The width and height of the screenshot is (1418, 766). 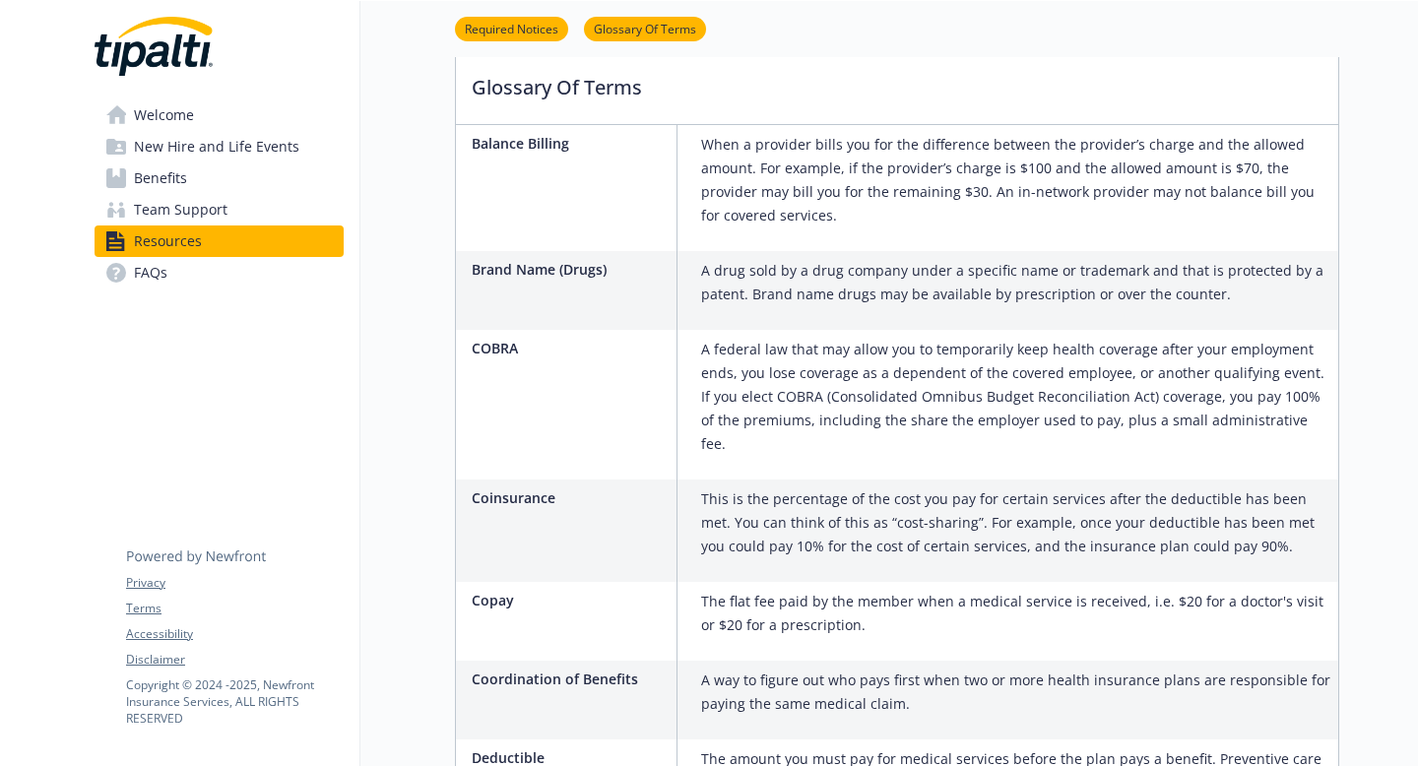 I want to click on p: This is the percentage of the cost you pay for certain services after the deductible has been met..., so click(x=1015, y=523).